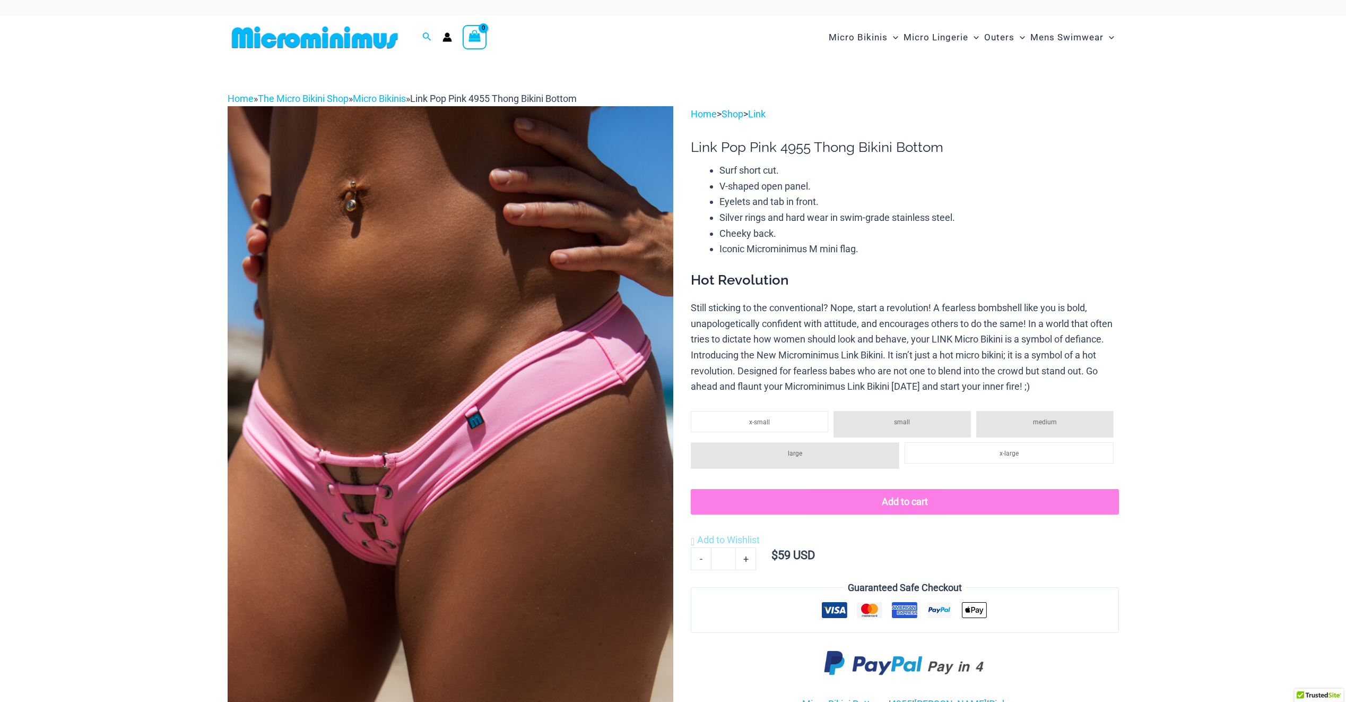  What do you see at coordinates (1072, 37) in the screenshot?
I see `a: Mens SwimwearMenu ToggleMenu Toggle` at bounding box center [1072, 37].